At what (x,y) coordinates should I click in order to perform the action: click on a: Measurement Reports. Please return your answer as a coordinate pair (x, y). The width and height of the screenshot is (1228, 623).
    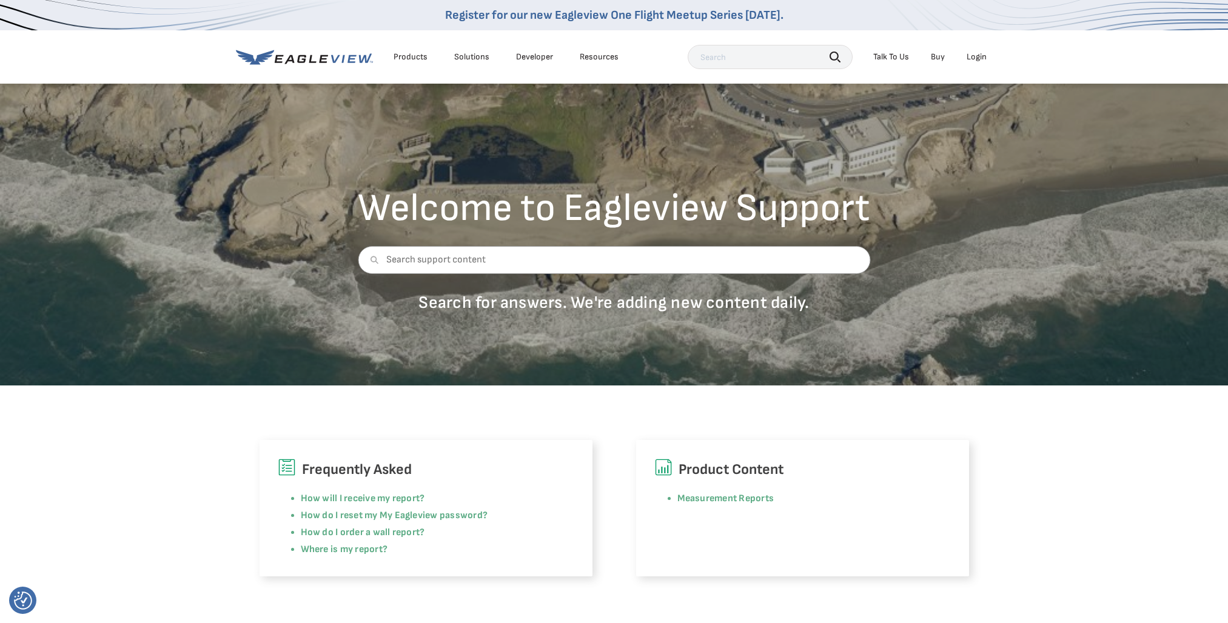
    Looking at the image, I should click on (726, 498).